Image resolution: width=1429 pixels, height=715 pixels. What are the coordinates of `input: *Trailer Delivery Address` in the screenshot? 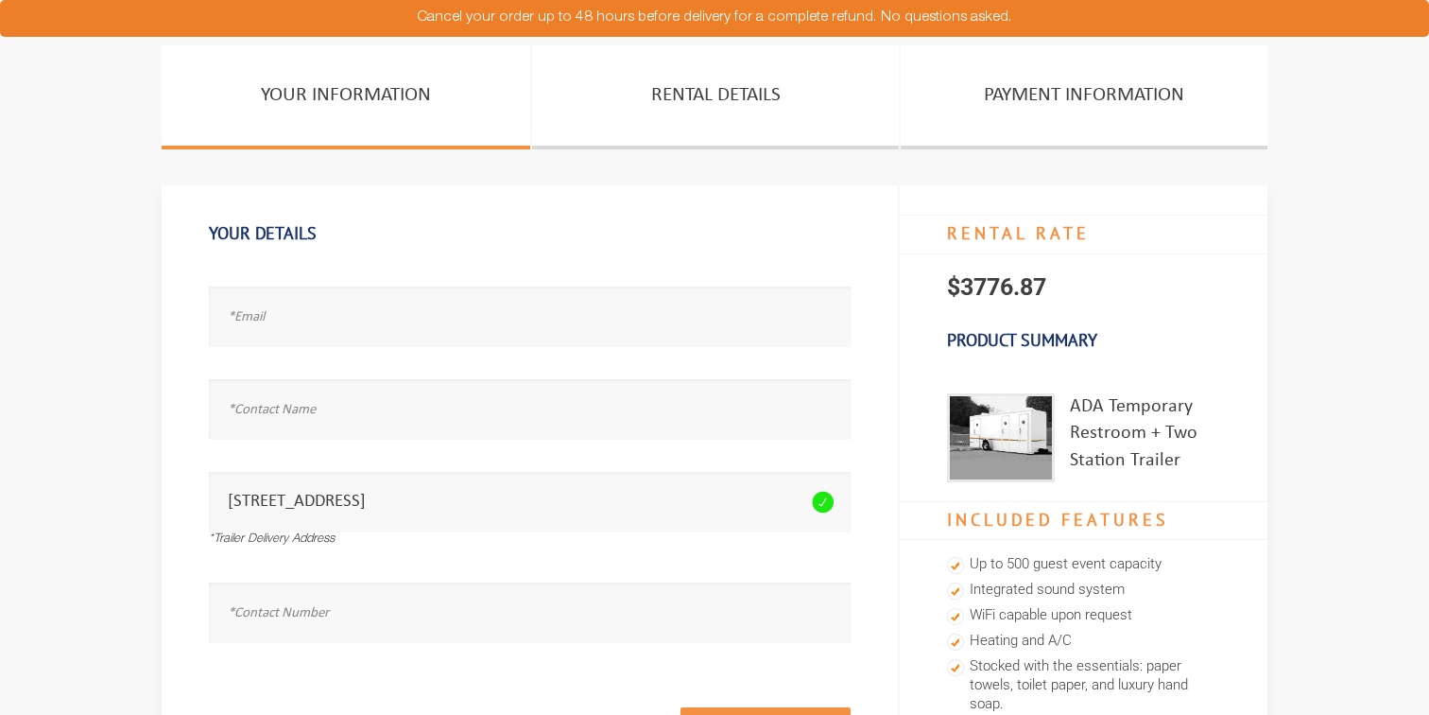 It's located at (529, 501).